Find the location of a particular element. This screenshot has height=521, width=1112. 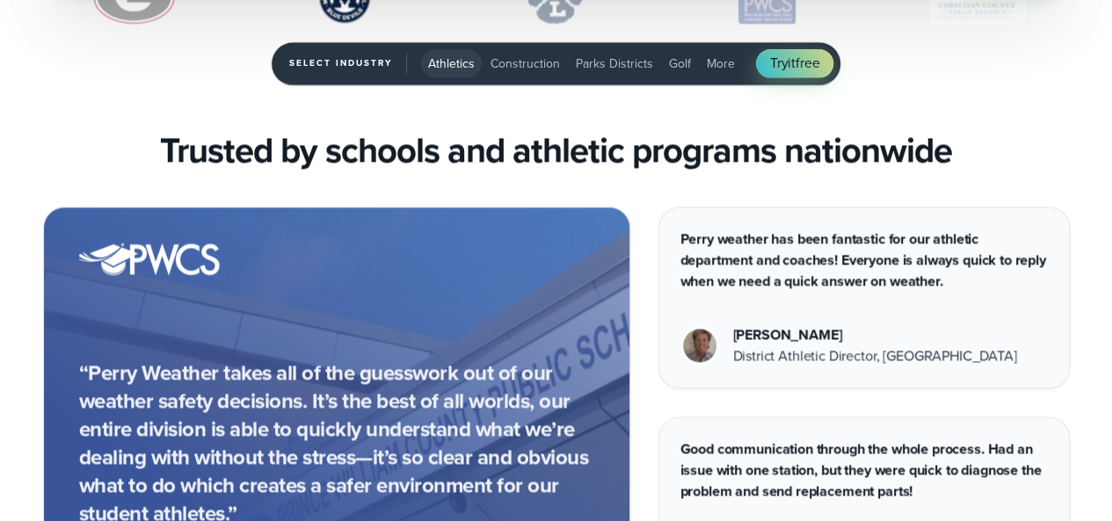

a: Tryitfree is located at coordinates (794, 63).